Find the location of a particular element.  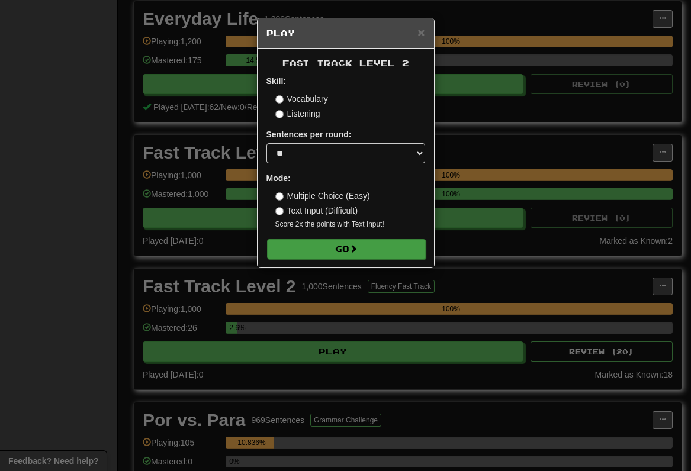

input: Text Input (Difficult) is located at coordinates (279, 211).